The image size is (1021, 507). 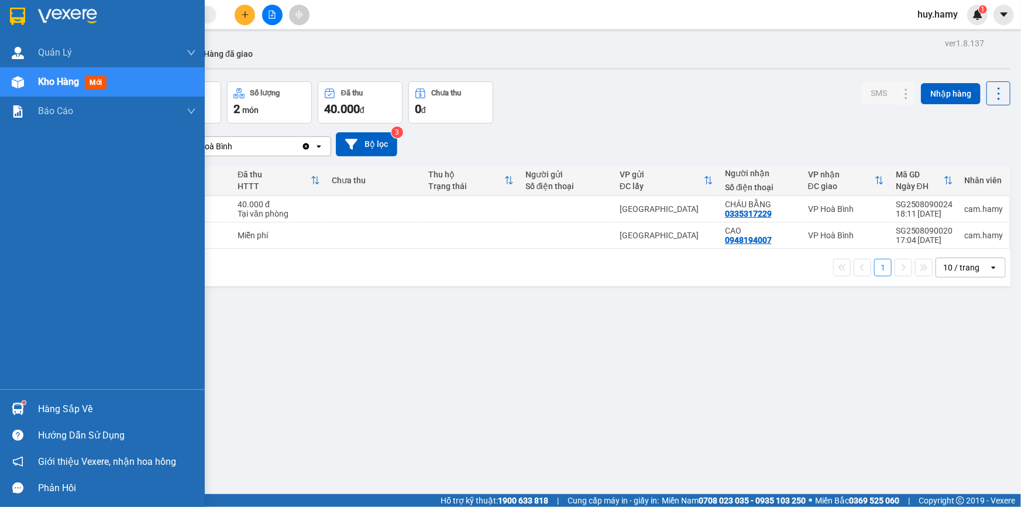 I want to click on span: Quản Lý, so click(x=55, y=52).